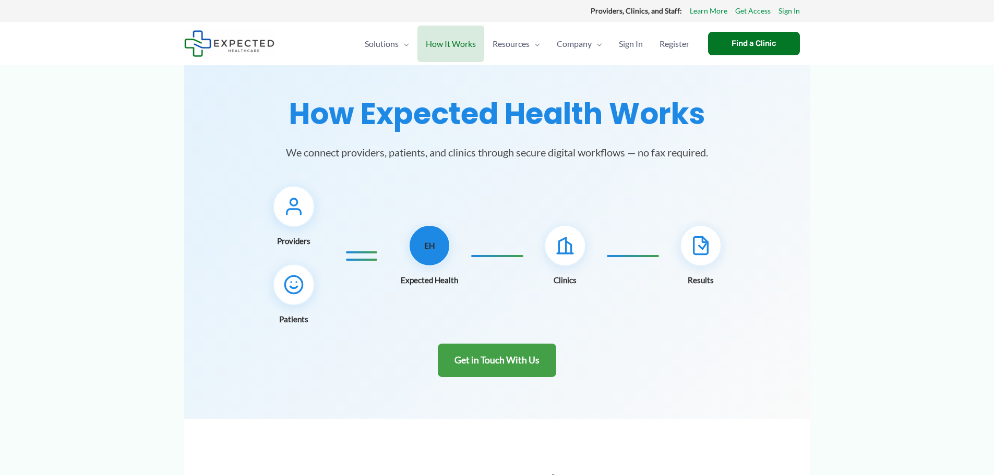 Image resolution: width=994 pixels, height=475 pixels. Describe the element at coordinates (451, 44) in the screenshot. I see `span: How It Works` at that location.